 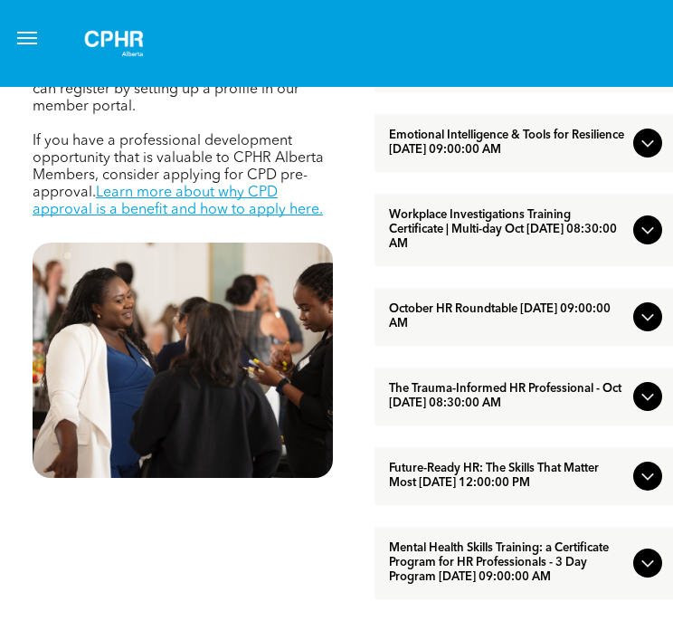 I want to click on img: A white background with a few lines on it, so click(x=114, y=43).